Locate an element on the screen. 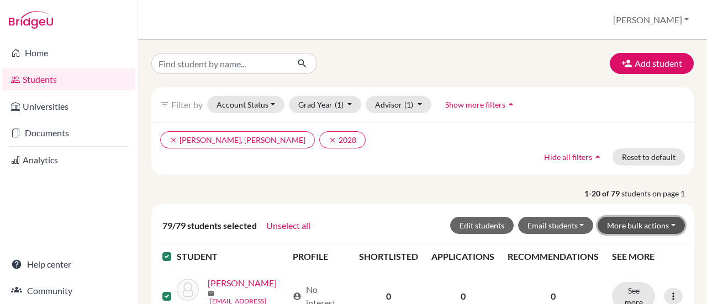  button: Show more filtersarrow_drop_up is located at coordinates (480, 104).